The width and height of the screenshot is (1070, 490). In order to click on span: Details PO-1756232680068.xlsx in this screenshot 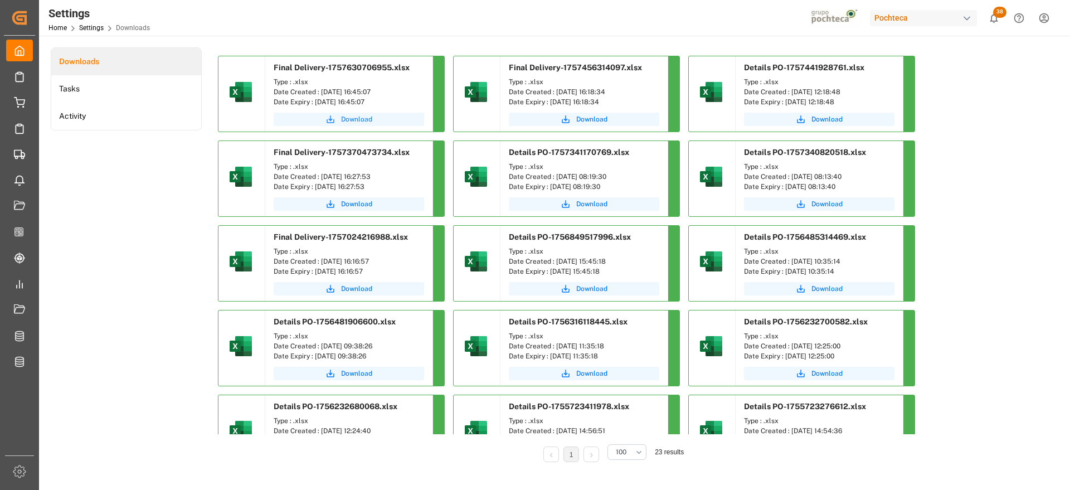, I will do `click(336, 406)`.